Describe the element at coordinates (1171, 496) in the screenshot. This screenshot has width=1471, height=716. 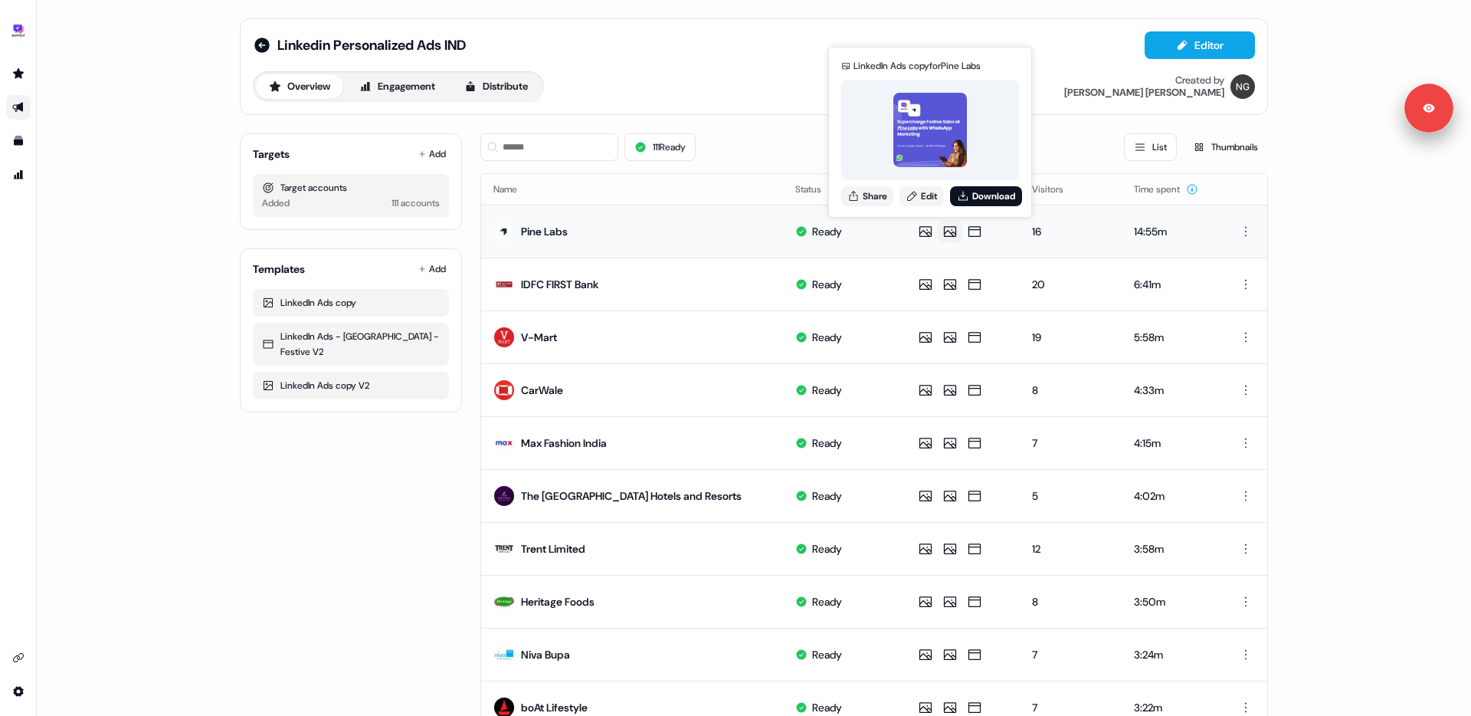
I see `div: 4:02m` at that location.